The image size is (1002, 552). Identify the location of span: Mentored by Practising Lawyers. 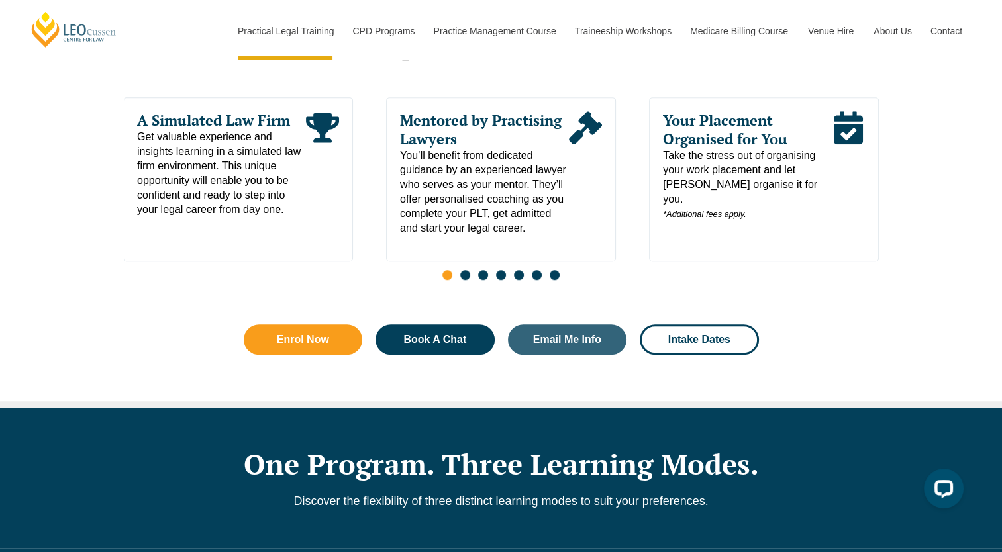
(484, 130).